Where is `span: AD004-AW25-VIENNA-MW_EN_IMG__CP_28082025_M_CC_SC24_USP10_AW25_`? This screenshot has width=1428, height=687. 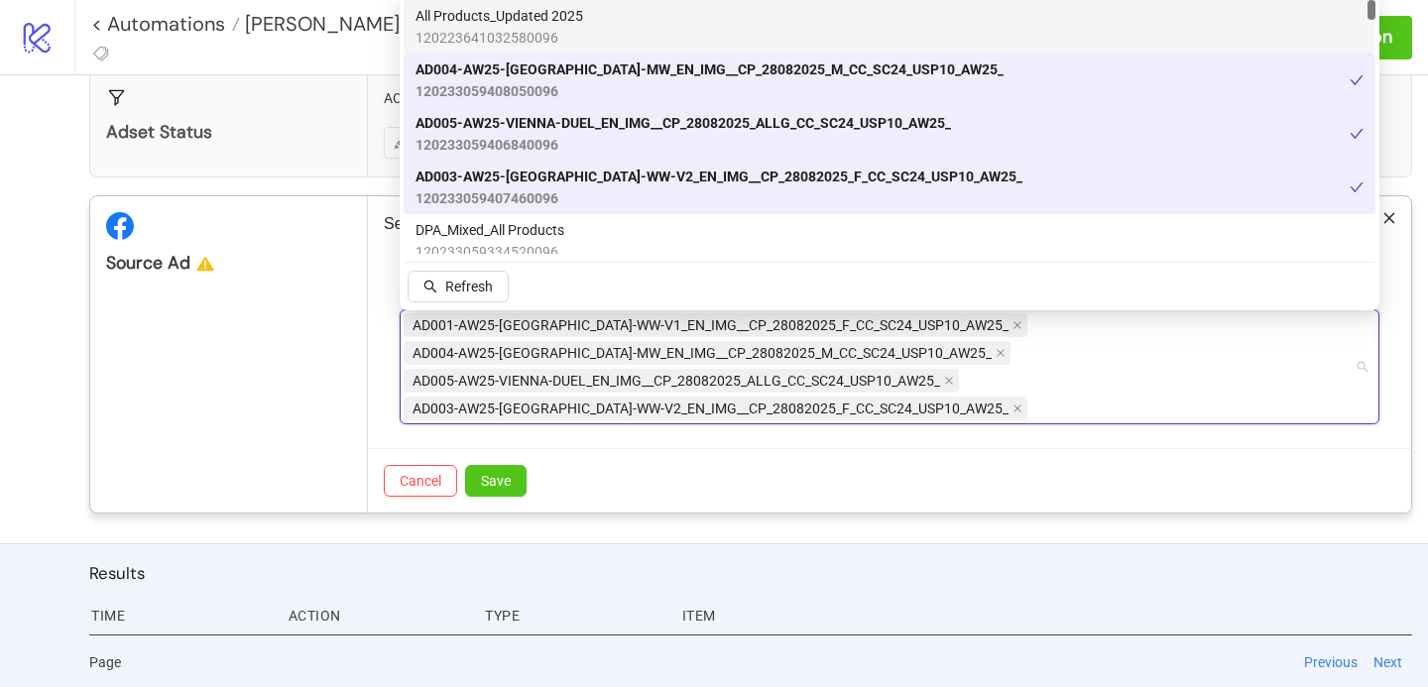 span: AD004-AW25-VIENNA-MW_EN_IMG__CP_28082025_M_CC_SC24_USP10_AW25_ is located at coordinates (707, 353).